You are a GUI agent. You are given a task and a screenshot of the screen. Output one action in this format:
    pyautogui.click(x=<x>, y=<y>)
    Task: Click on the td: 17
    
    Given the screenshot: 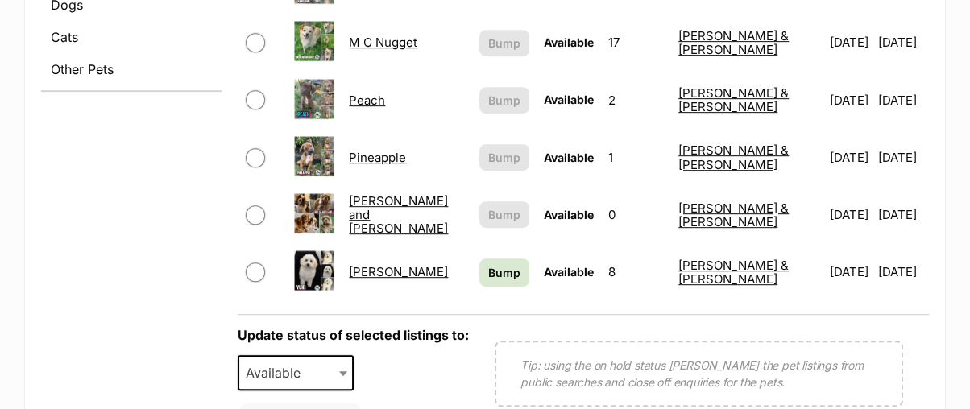 What is the action you would take?
    pyautogui.click(x=636, y=42)
    